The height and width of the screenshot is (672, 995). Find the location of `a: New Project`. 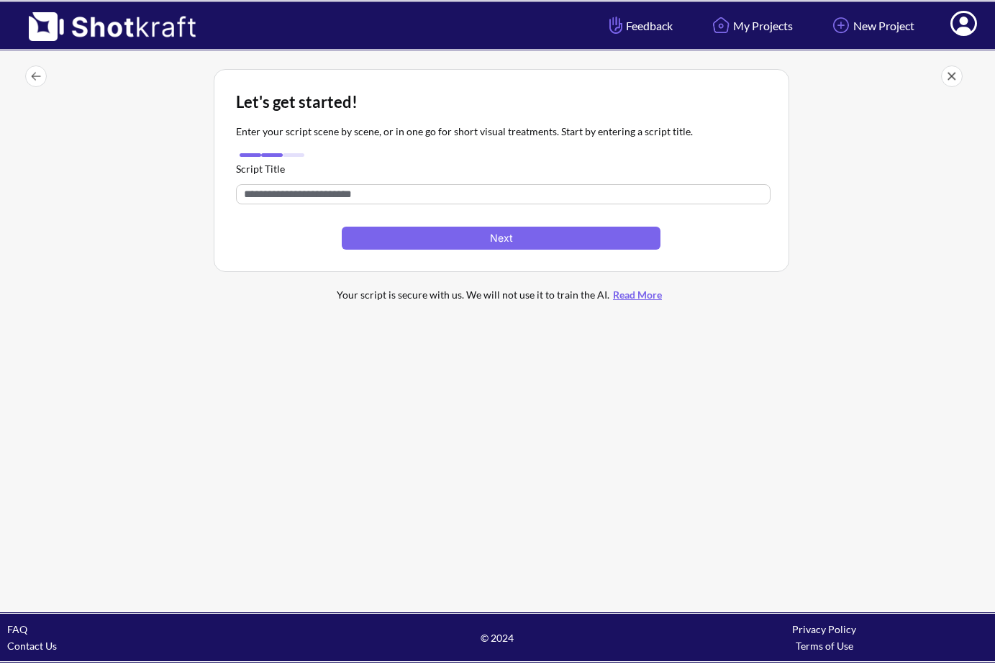

a: New Project is located at coordinates (872, 25).